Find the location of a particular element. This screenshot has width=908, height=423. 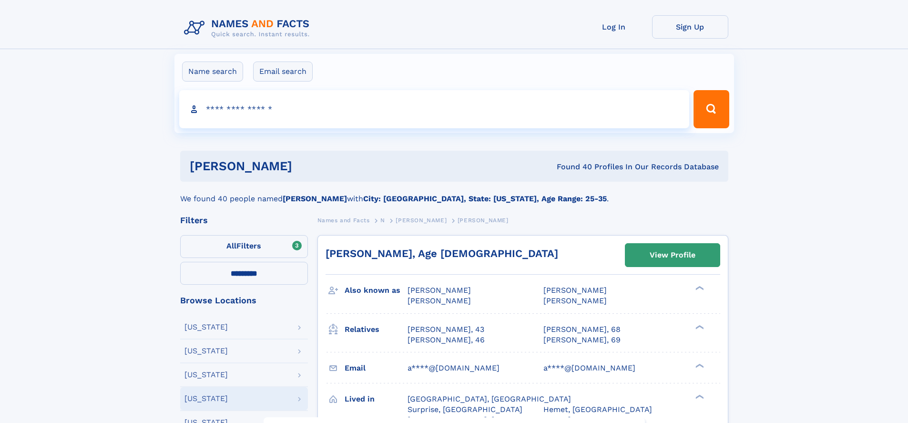

img: Logo Names and Facts is located at coordinates (249, 28).